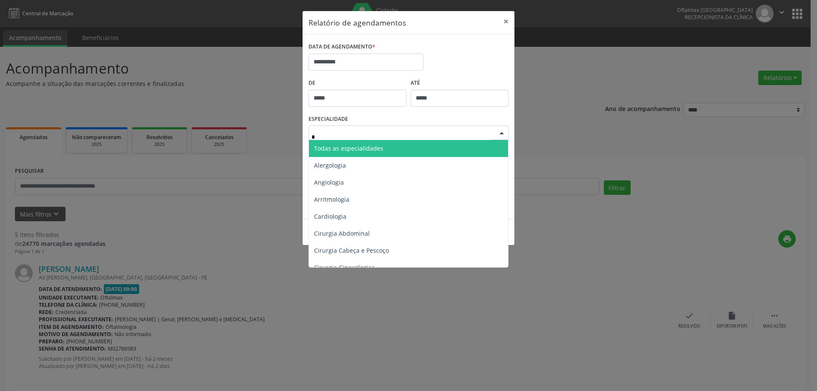 The width and height of the screenshot is (817, 391). I want to click on label: DATA DE AGENDAMENTO, so click(342, 47).